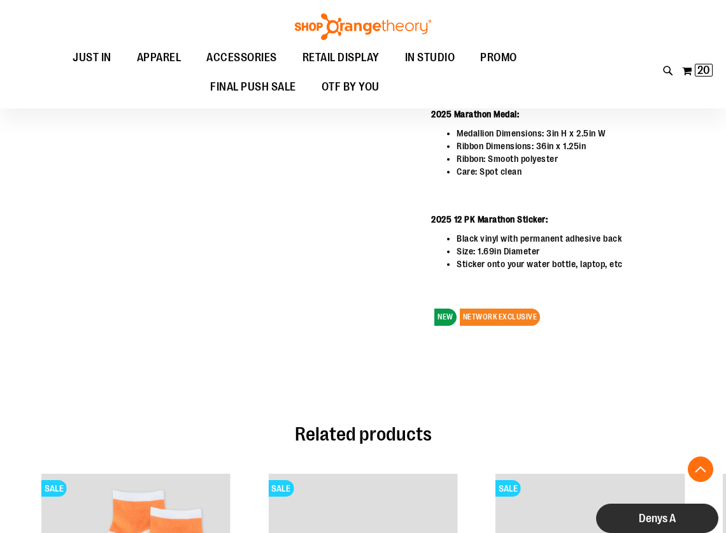  I want to click on strong: 2025 Marathon Medal:, so click(475, 114).